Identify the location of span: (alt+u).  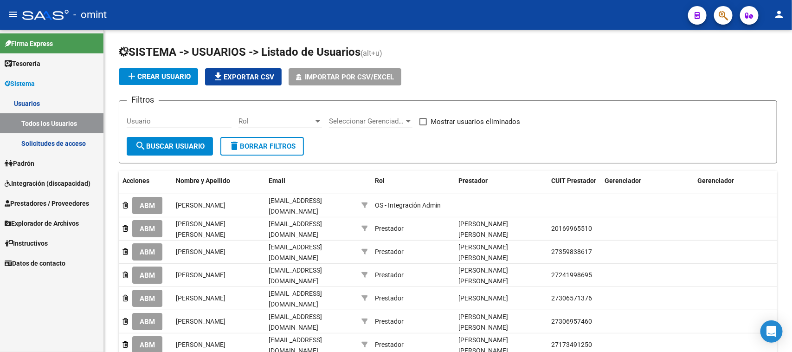
(371, 53).